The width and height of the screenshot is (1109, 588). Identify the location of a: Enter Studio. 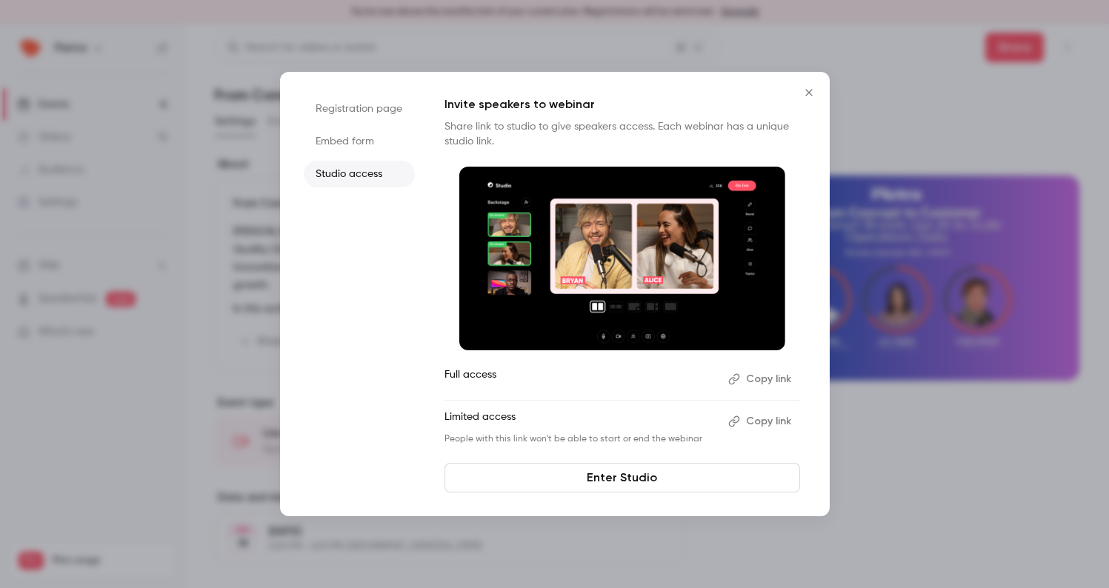
(622, 478).